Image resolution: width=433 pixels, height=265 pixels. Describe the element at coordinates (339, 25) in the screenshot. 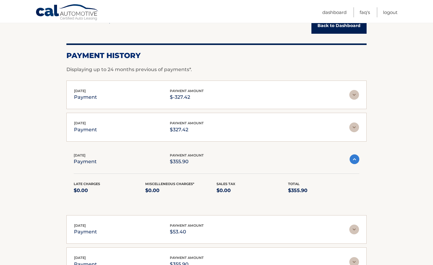

I see `a: Back to Dashboard` at that location.